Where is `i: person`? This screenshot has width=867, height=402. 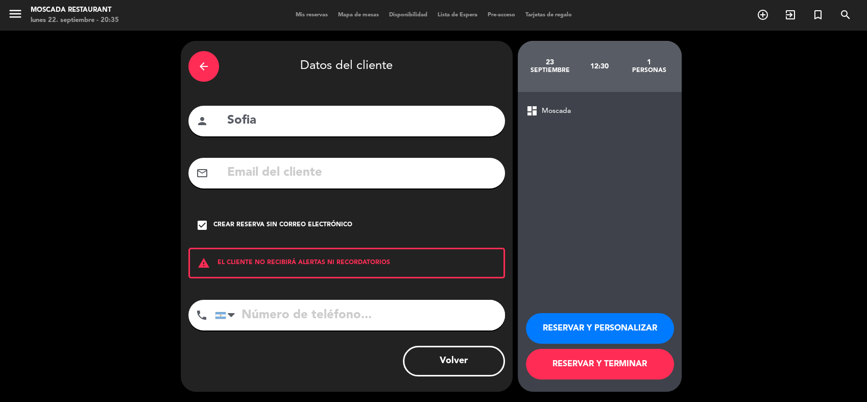 i: person is located at coordinates (202, 121).